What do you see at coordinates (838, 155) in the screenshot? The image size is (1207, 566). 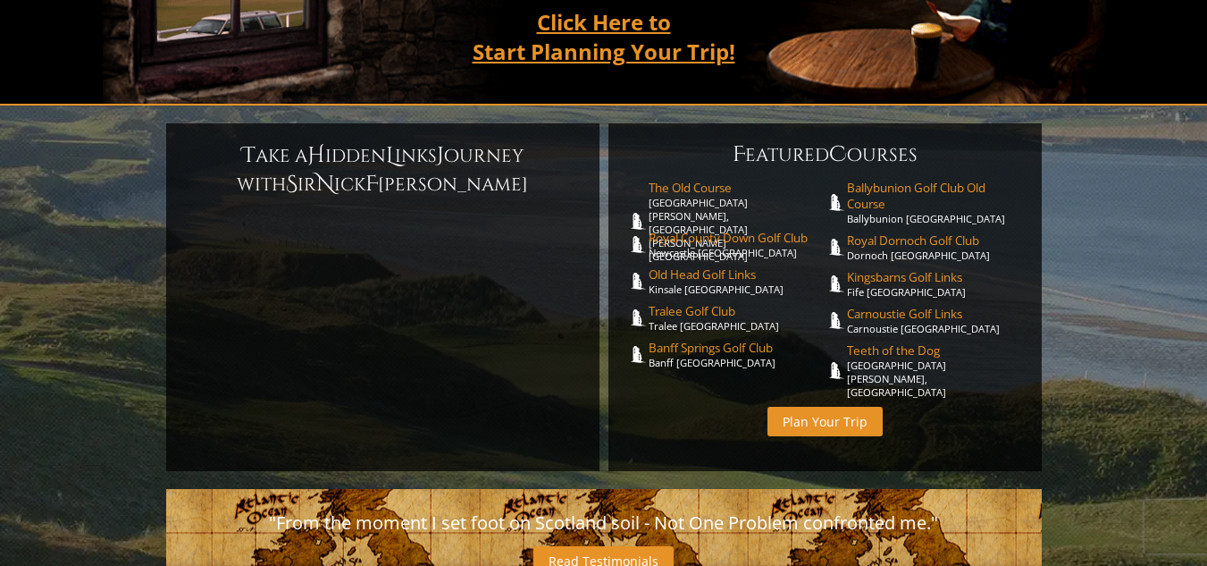 I see `span: C` at bounding box center [838, 155].